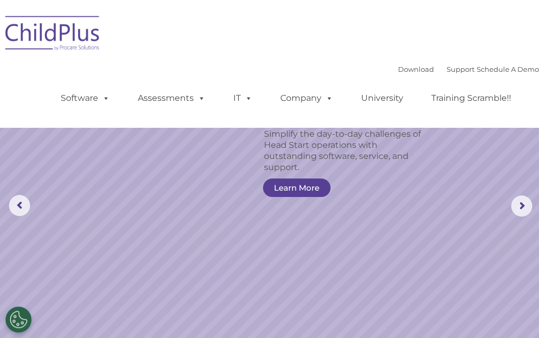 The image size is (539, 338). What do you see at coordinates (460, 69) in the screenshot?
I see `a: Support` at bounding box center [460, 69].